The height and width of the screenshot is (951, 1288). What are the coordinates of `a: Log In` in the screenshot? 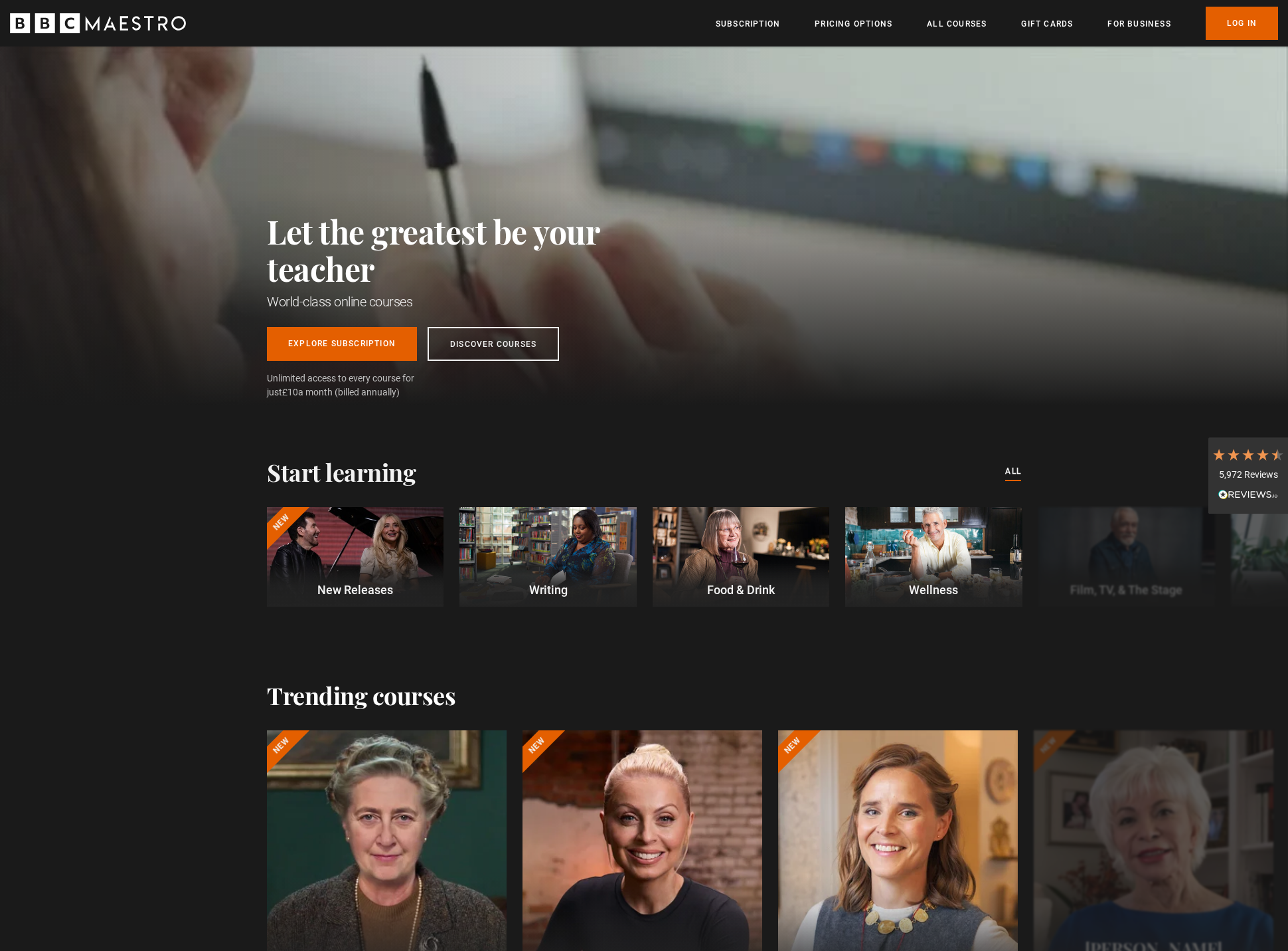 It's located at (1242, 23).